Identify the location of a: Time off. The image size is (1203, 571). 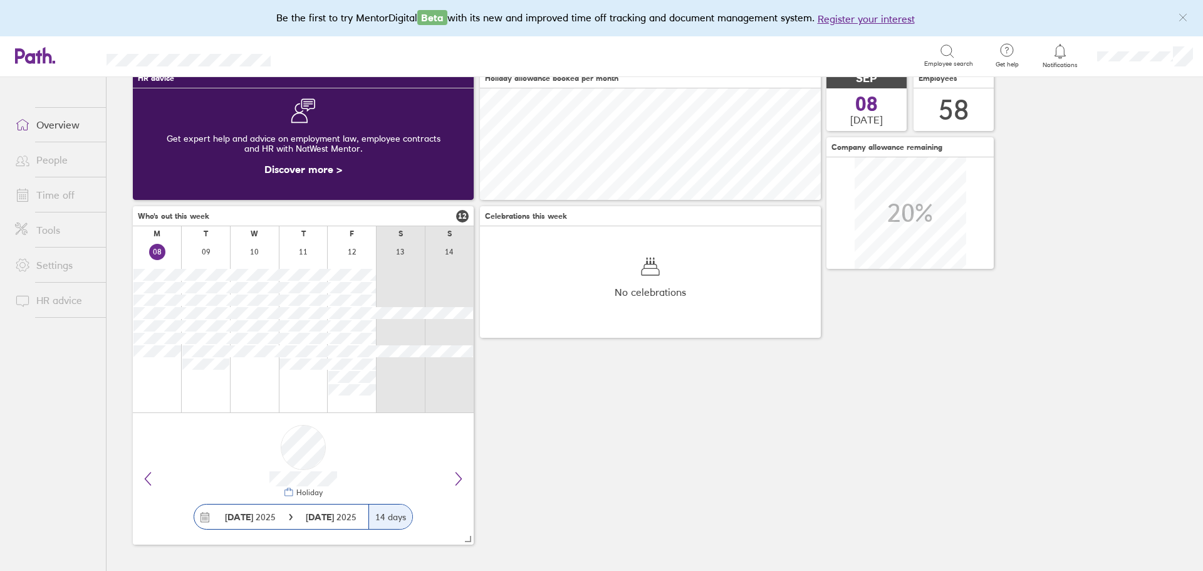
(55, 195).